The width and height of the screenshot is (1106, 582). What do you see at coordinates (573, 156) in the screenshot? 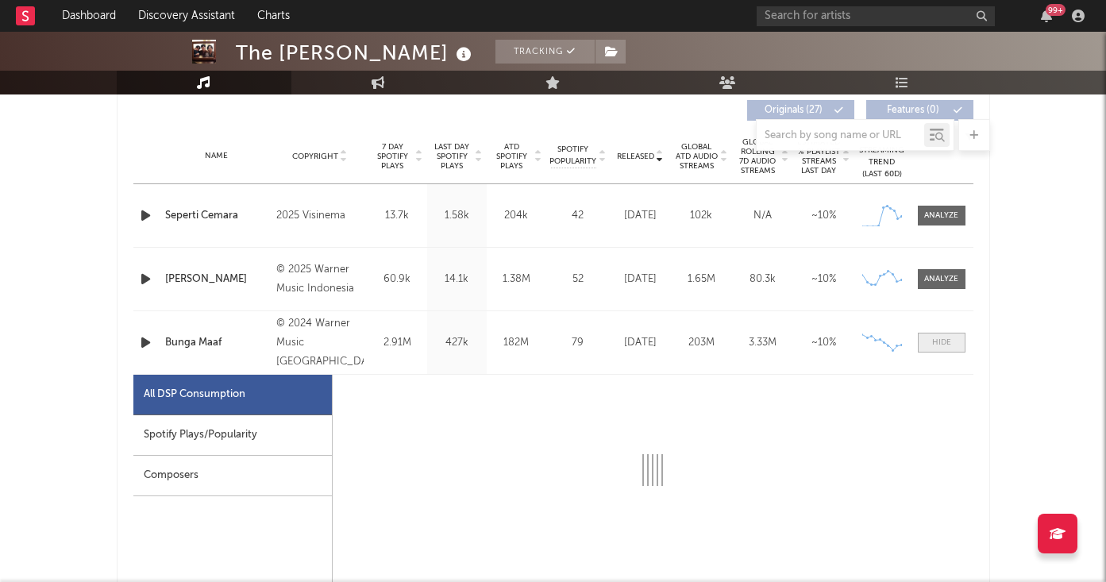
I see `span: Spotify Popularity` at bounding box center [573, 156].